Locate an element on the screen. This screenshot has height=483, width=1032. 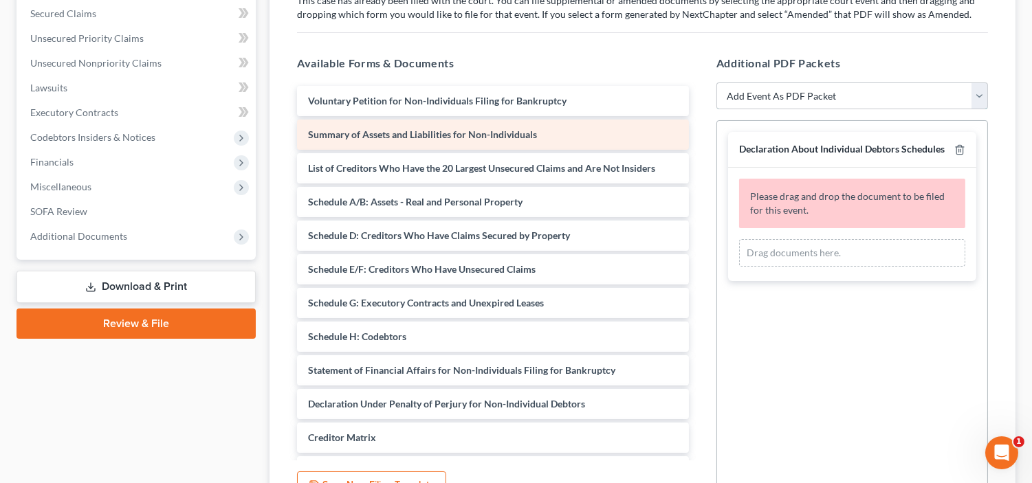
span: 1 is located at coordinates (1019, 442).